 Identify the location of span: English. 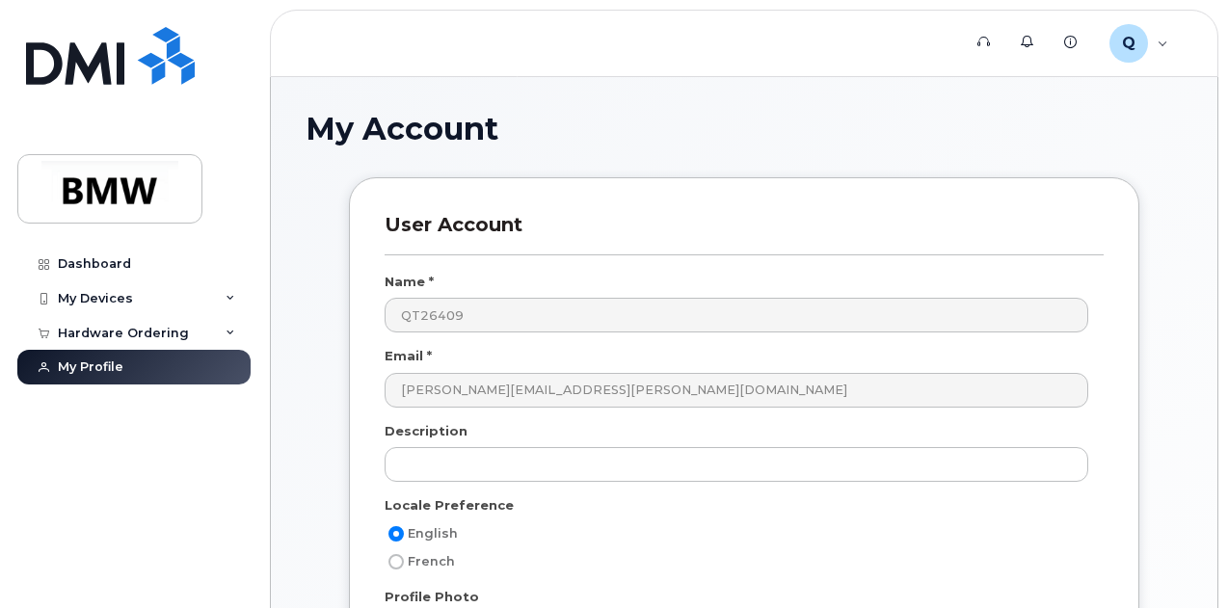
(433, 533).